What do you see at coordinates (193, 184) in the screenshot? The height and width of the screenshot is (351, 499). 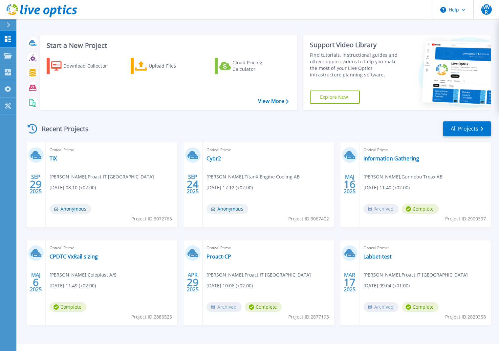 I see `span: 24` at bounding box center [193, 184].